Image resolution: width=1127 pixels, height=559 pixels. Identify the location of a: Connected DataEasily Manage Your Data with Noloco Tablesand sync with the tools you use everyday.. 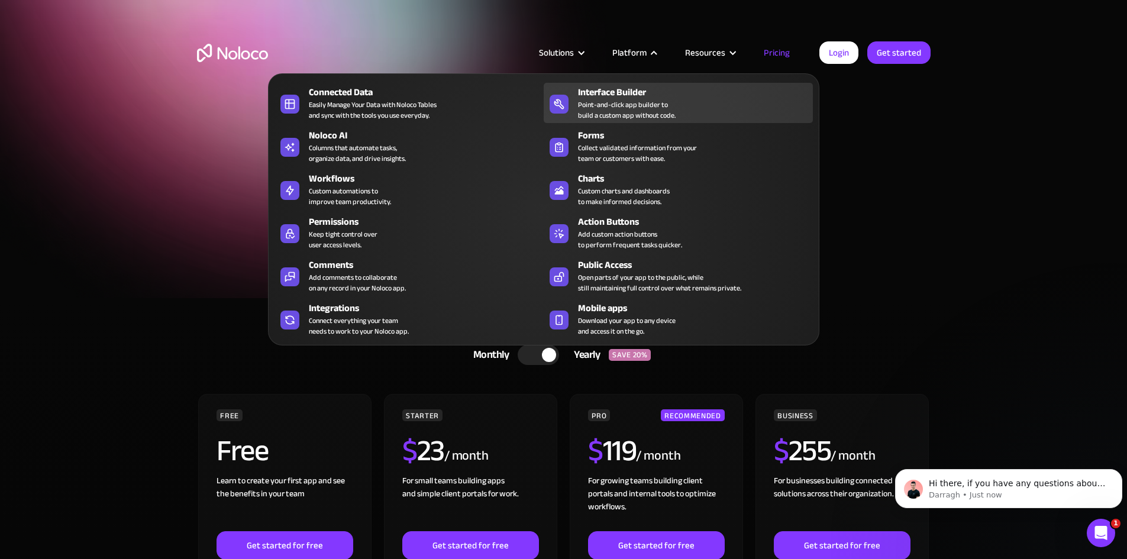
(409, 103).